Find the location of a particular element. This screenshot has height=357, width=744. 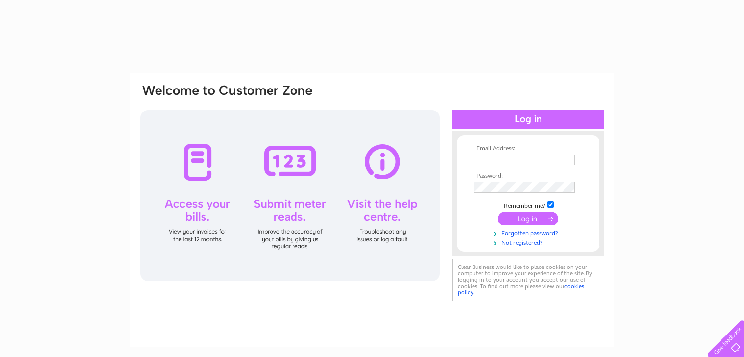

th: Email Address: is located at coordinates (528, 149).